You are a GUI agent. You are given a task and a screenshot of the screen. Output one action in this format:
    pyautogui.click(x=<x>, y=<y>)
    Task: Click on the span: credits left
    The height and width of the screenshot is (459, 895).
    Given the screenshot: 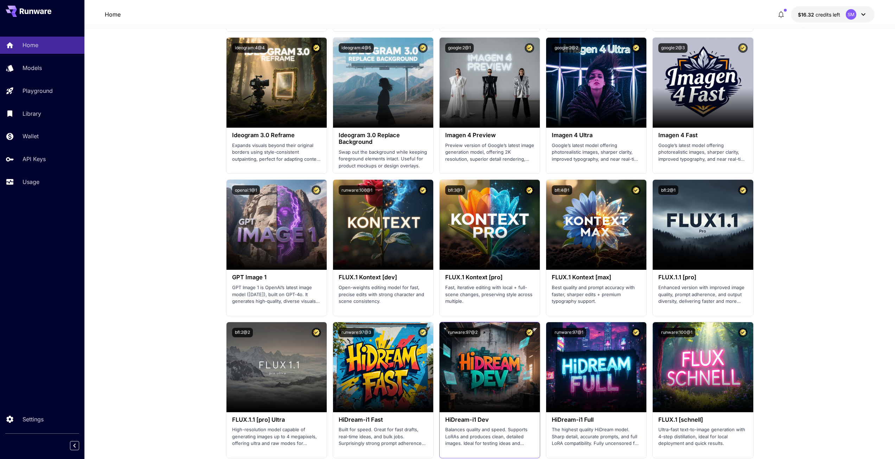 What is the action you would take?
    pyautogui.click(x=828, y=14)
    